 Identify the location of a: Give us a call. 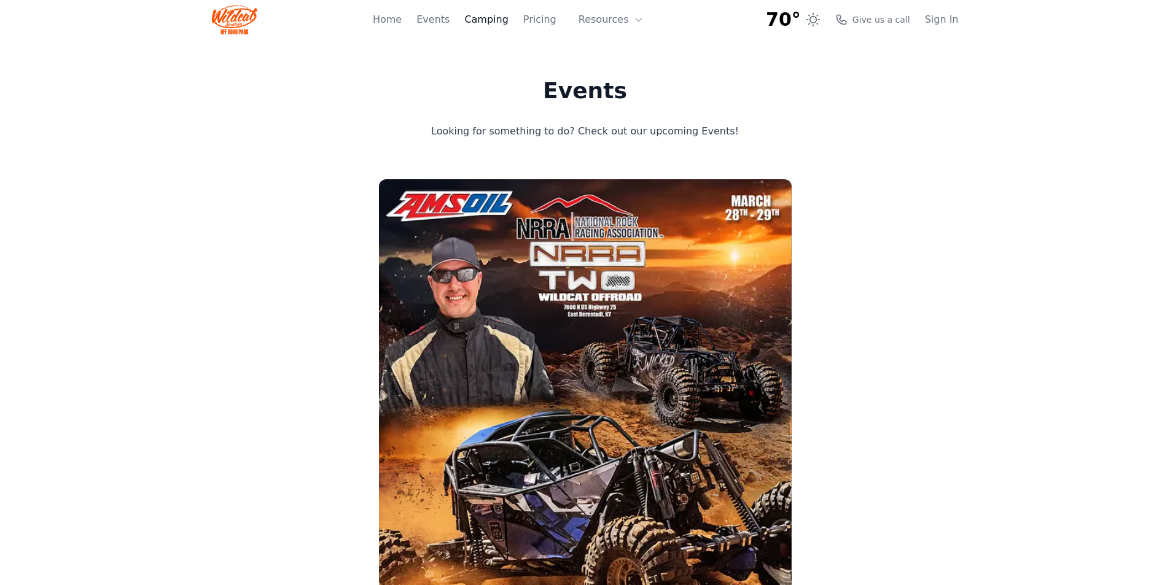
(873, 20).